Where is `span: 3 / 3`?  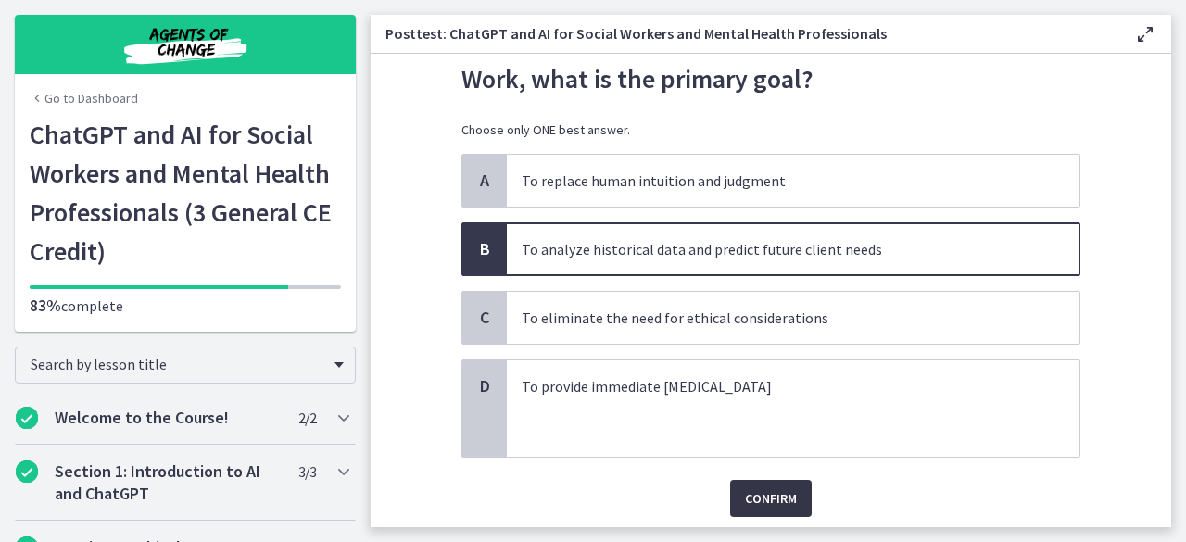
span: 3 / 3 is located at coordinates (307, 472).